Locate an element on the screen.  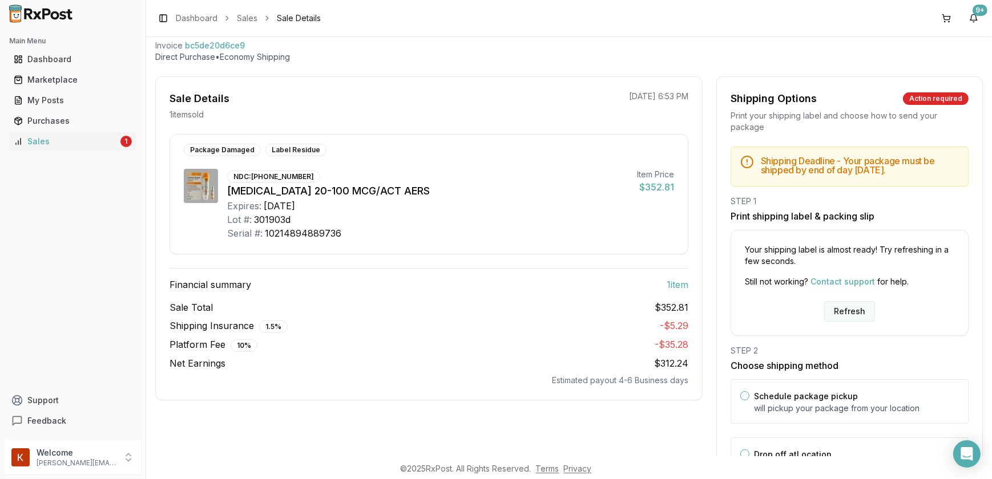
a: My Posts is located at coordinates (72, 100).